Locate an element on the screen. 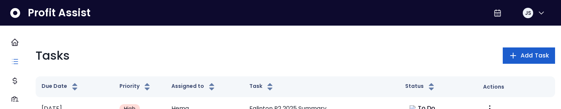 The width and height of the screenshot is (561, 109). button: Due Date is located at coordinates (60, 87).